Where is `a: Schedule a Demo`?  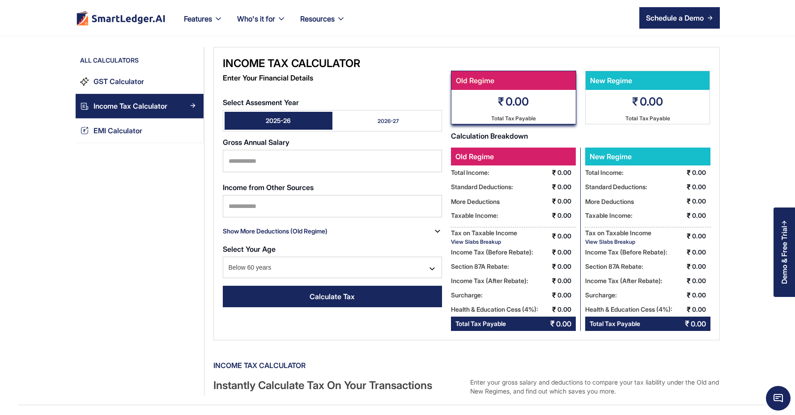 a: Schedule a Demo is located at coordinates (680, 18).